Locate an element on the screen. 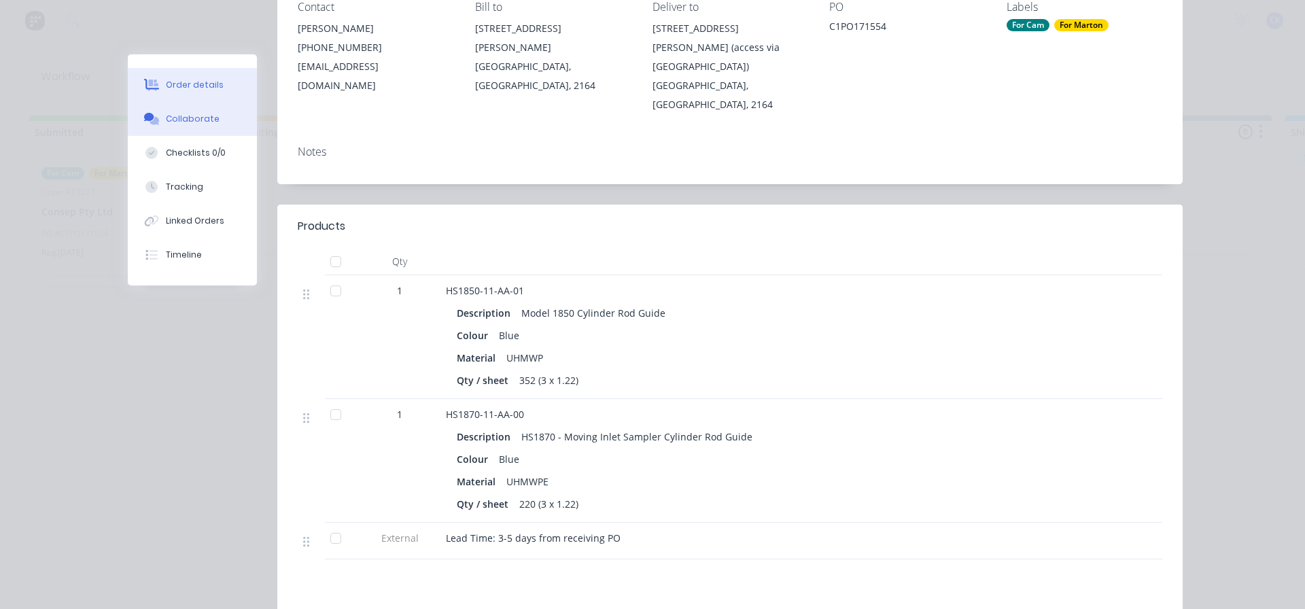  button: Tracking is located at coordinates (192, 187).